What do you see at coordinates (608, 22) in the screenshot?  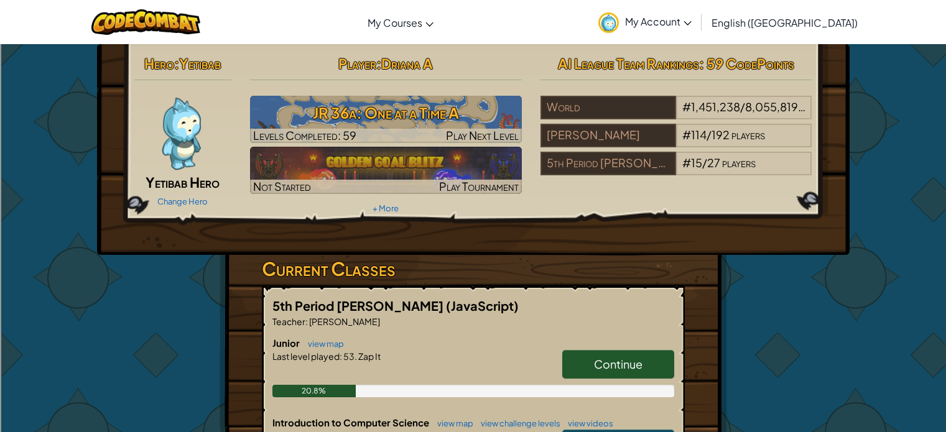 I see `img: avatar` at bounding box center [608, 22].